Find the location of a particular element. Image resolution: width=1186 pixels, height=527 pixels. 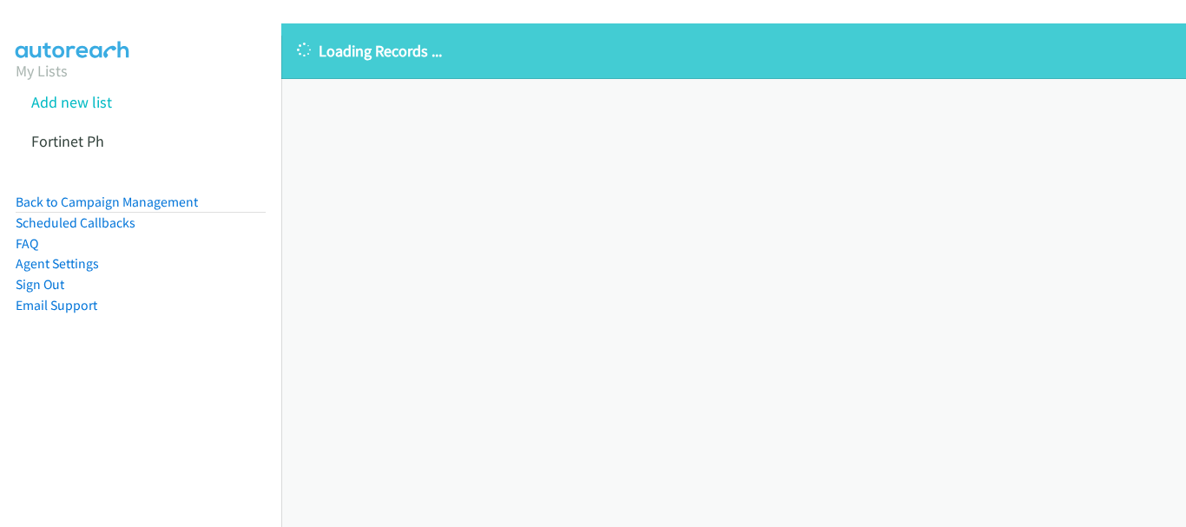

a: Fortinet Ph is located at coordinates (68, 141).